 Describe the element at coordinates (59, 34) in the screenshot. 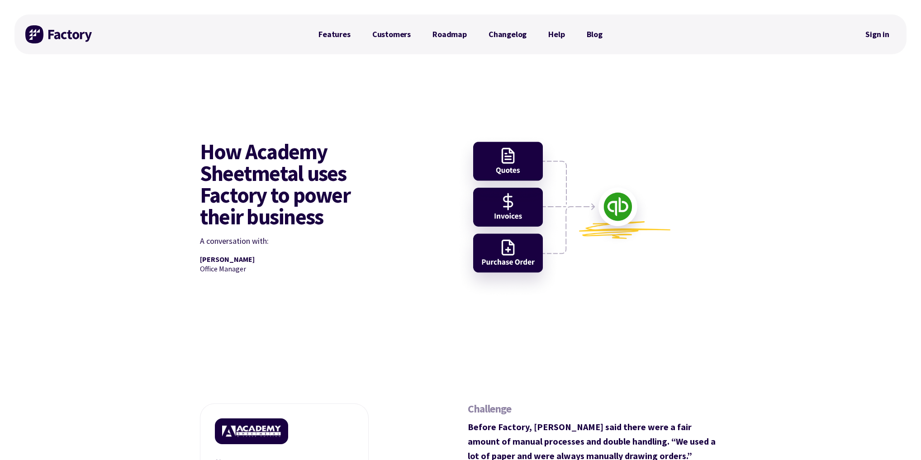

I see `img: Factory` at that location.